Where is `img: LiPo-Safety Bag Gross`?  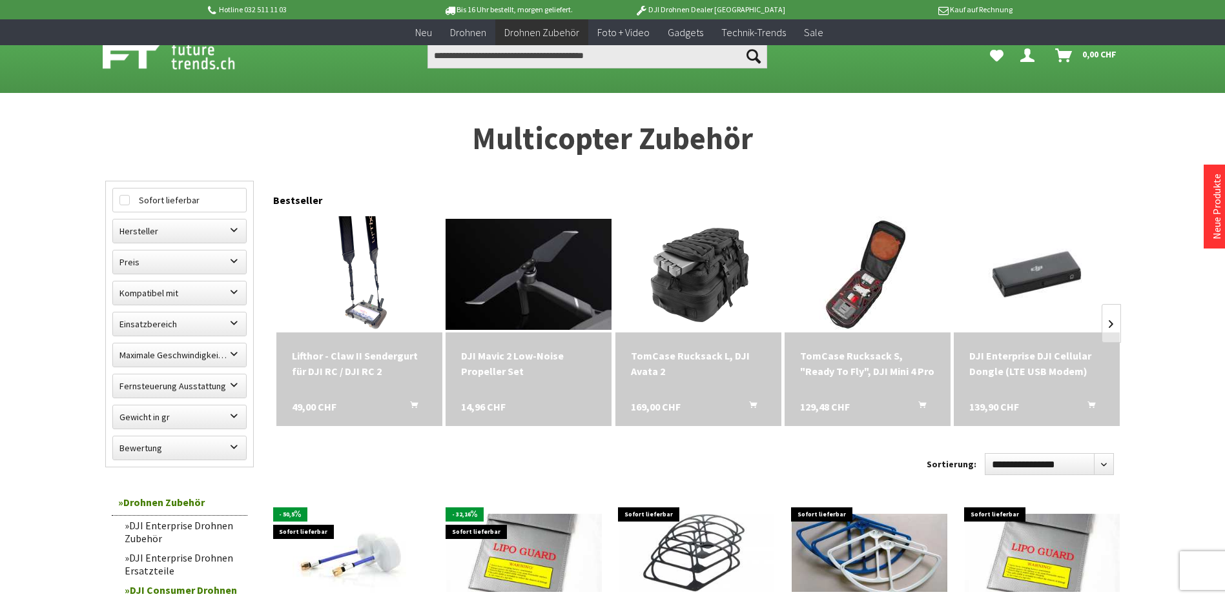 img: LiPo-Safety Bag Gross is located at coordinates (1042, 553).